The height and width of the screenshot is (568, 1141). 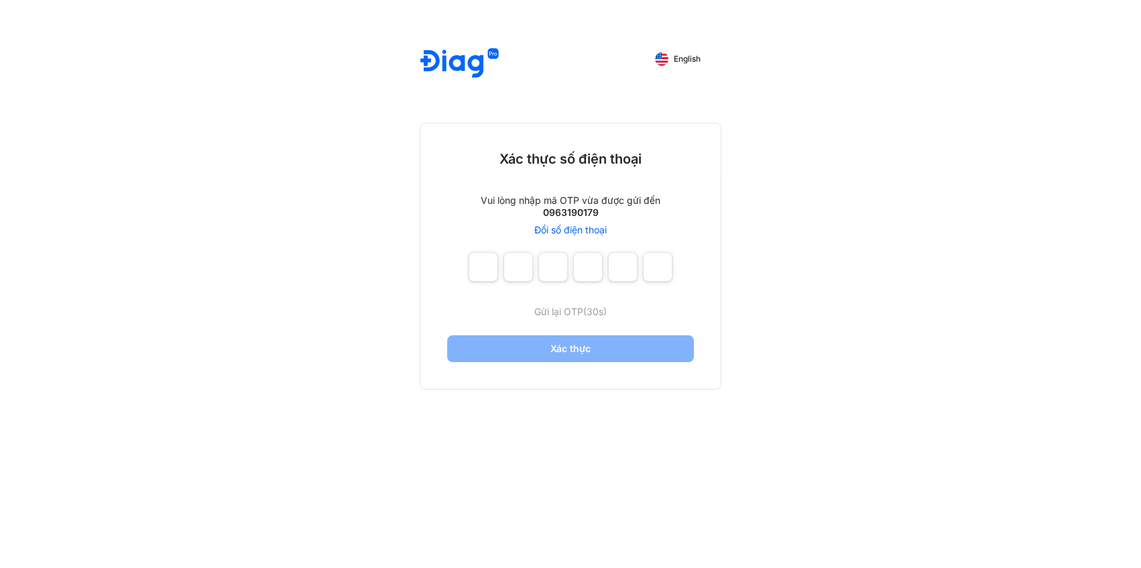 What do you see at coordinates (678, 59) in the screenshot?
I see `button: English` at bounding box center [678, 59].